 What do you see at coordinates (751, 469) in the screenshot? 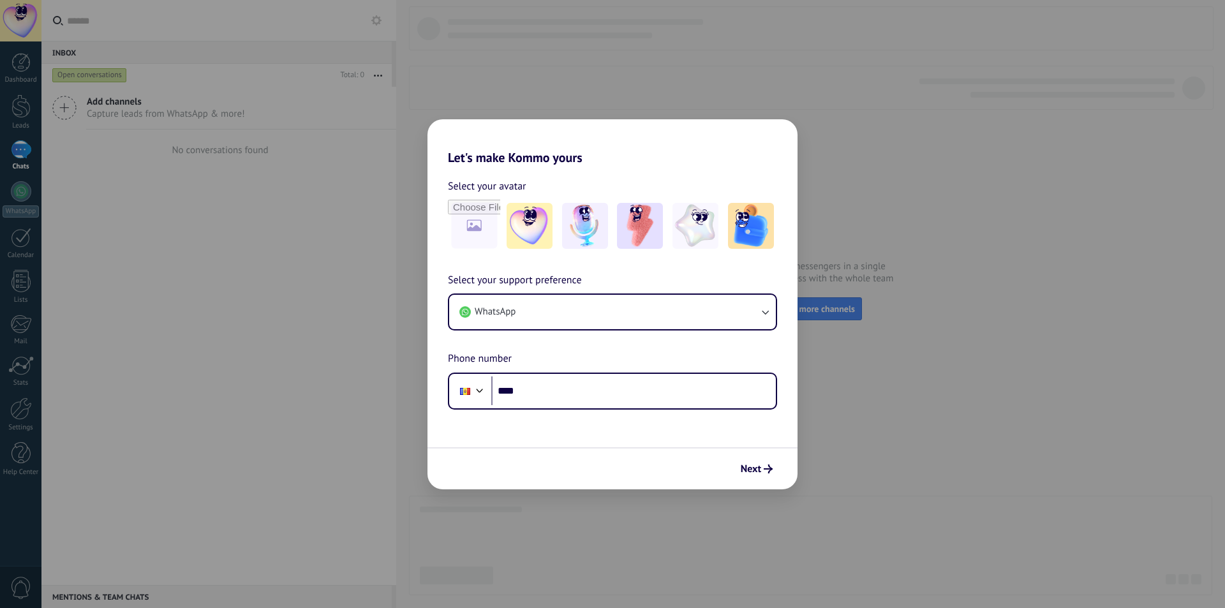
I see `span: Next` at bounding box center [751, 469].